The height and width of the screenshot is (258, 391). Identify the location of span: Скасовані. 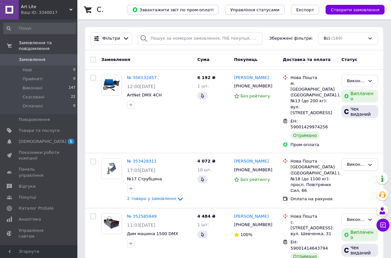
(34, 97).